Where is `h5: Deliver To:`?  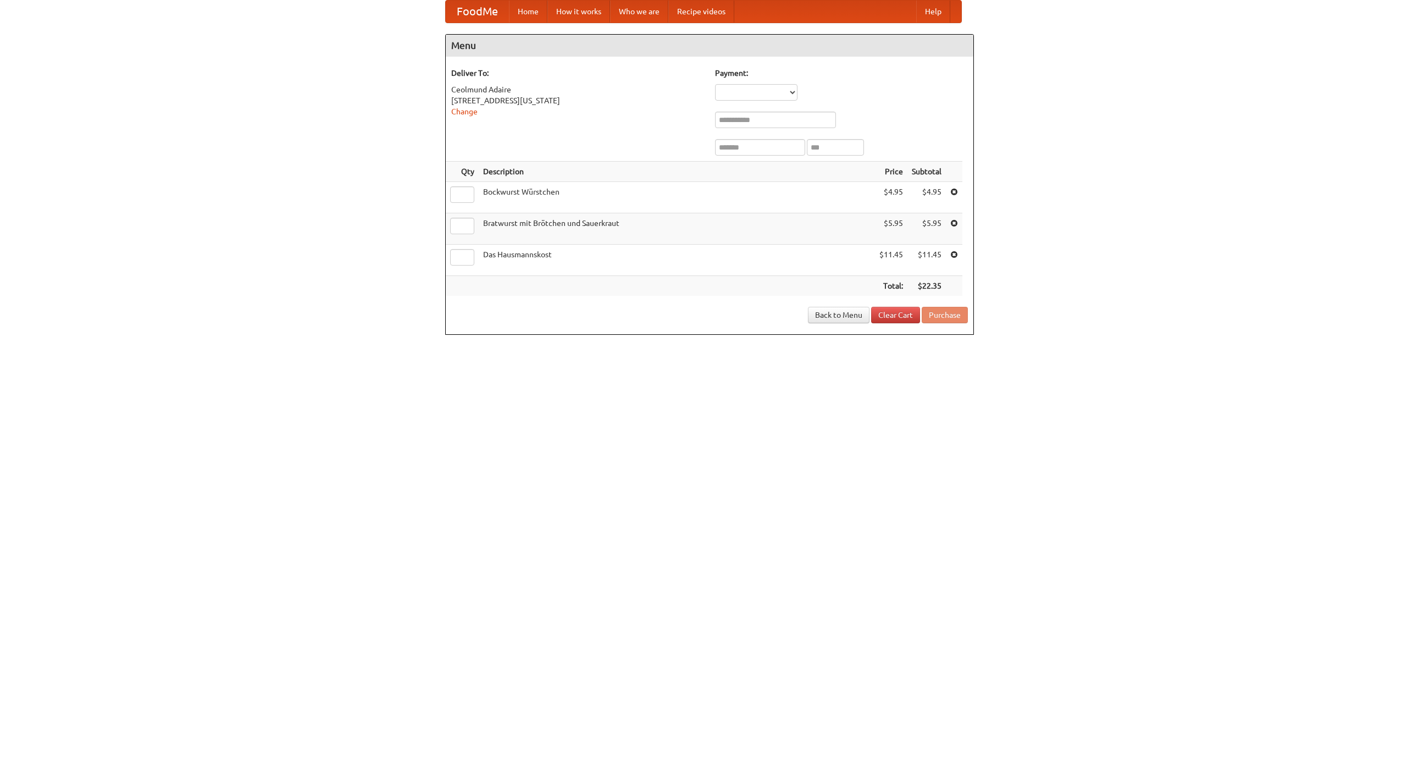 h5: Deliver To: is located at coordinates (578, 73).